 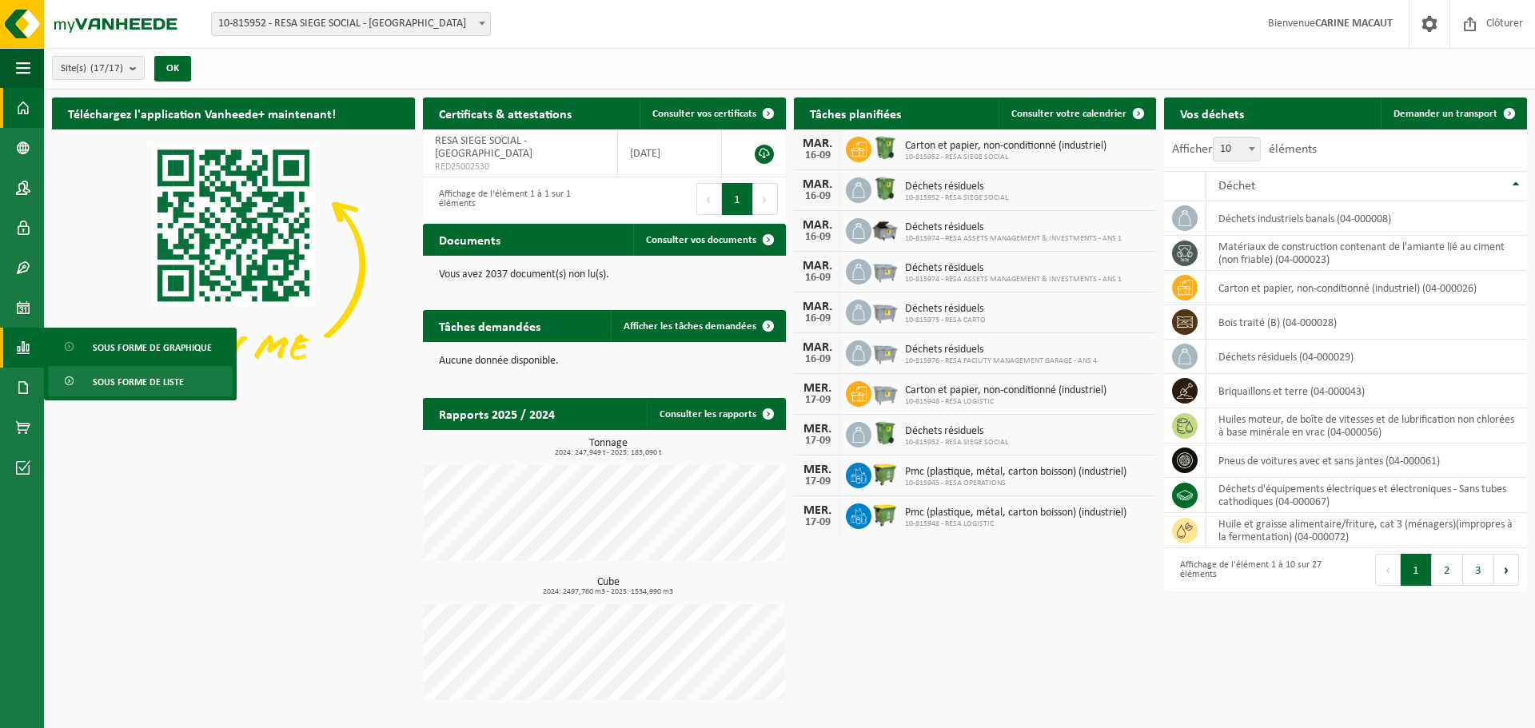 What do you see at coordinates (1453, 114) in the screenshot?
I see `a: Demander un transport` at bounding box center [1453, 114].